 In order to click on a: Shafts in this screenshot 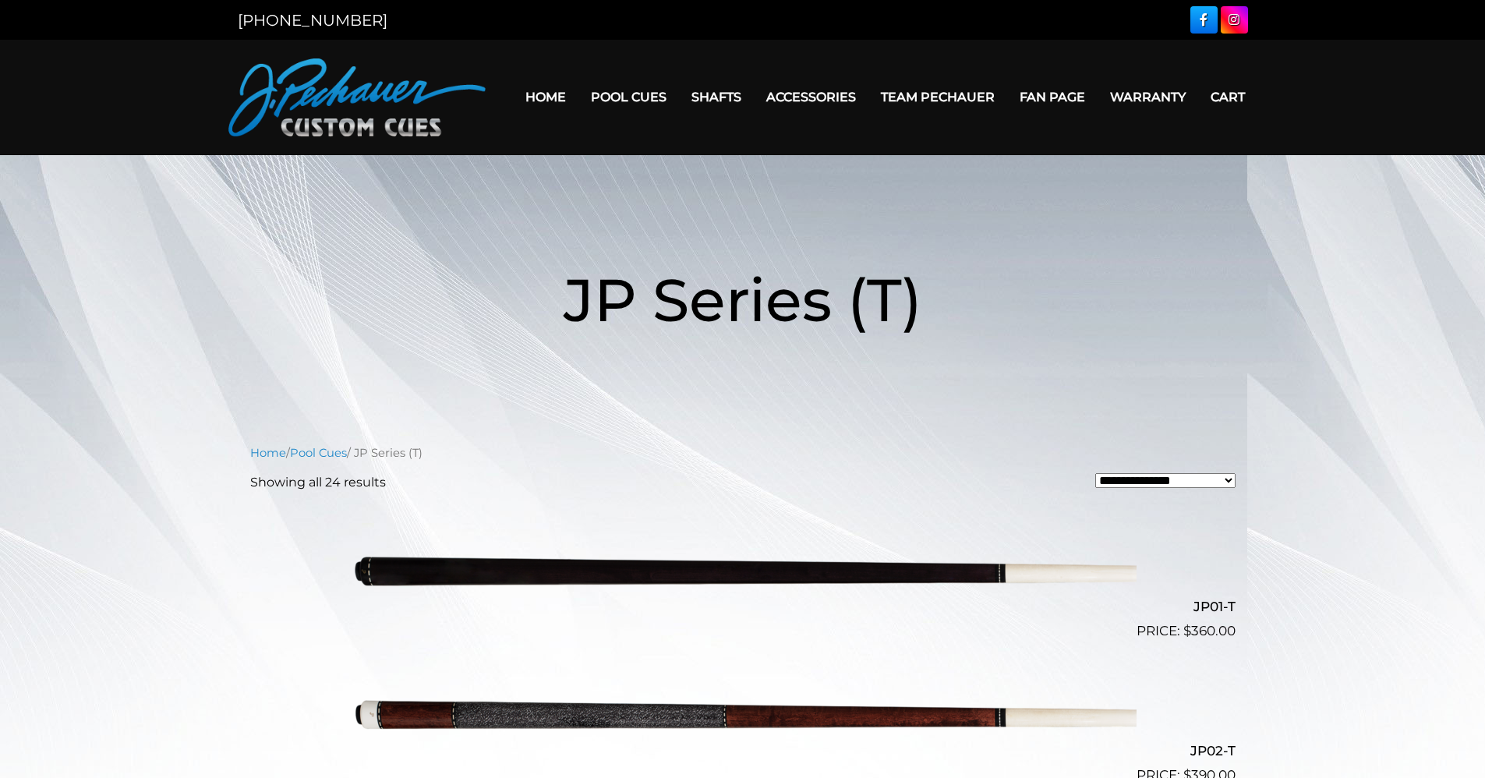, I will do `click(717, 97)`.